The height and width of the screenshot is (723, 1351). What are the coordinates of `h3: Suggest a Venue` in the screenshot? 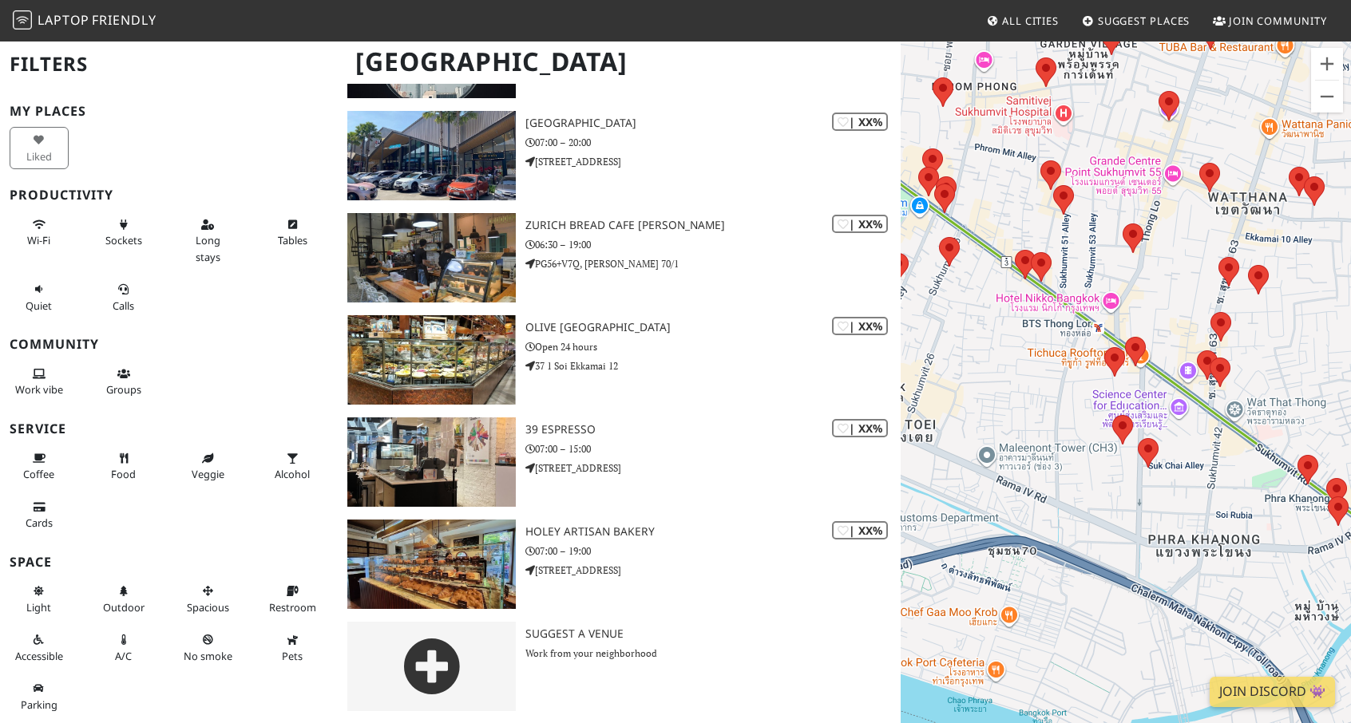 It's located at (713, 634).